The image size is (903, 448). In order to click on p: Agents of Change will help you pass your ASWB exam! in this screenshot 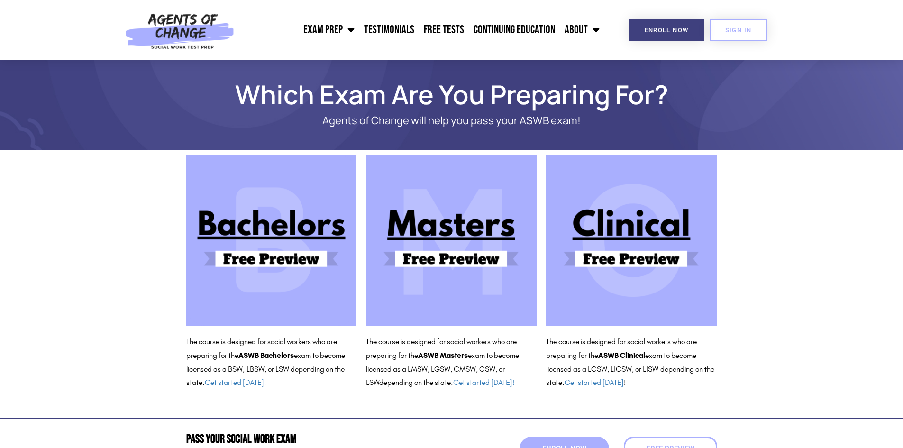, I will do `click(452, 120)`.